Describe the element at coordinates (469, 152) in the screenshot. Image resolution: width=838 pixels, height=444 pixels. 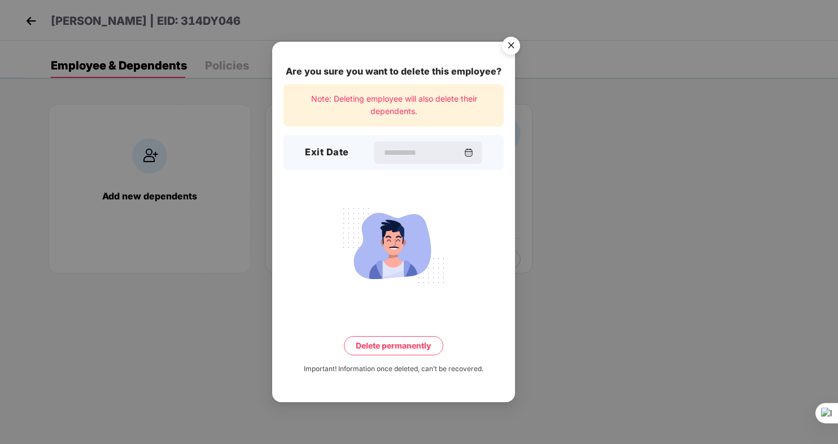
I see `img: svg+xml;base64,PHN2ZyBpZD0iQ2FsZW5kYXItMzJ4MzIiIHhtbG5zPSJodHRwOi8vd3d3LnczLm9yZy8yMDAwL3N2ZyIgd2...` at that location.